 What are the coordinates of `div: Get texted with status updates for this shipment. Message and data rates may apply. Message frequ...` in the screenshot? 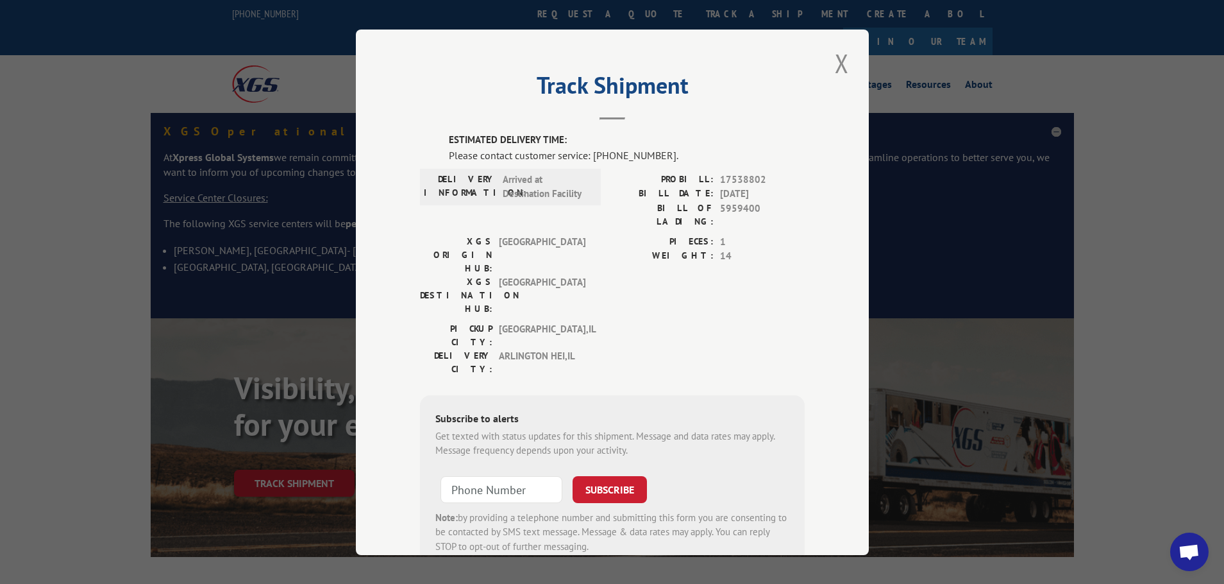 It's located at (612, 443).